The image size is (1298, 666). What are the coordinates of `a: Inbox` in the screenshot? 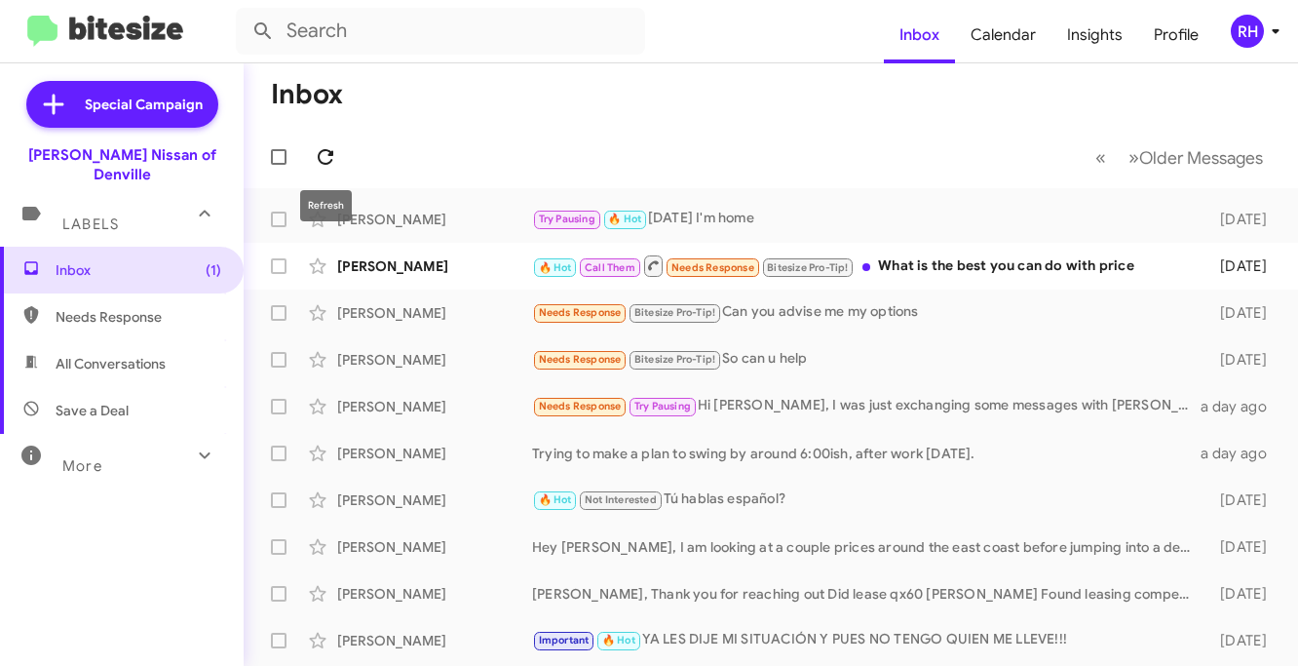 It's located at (919, 35).